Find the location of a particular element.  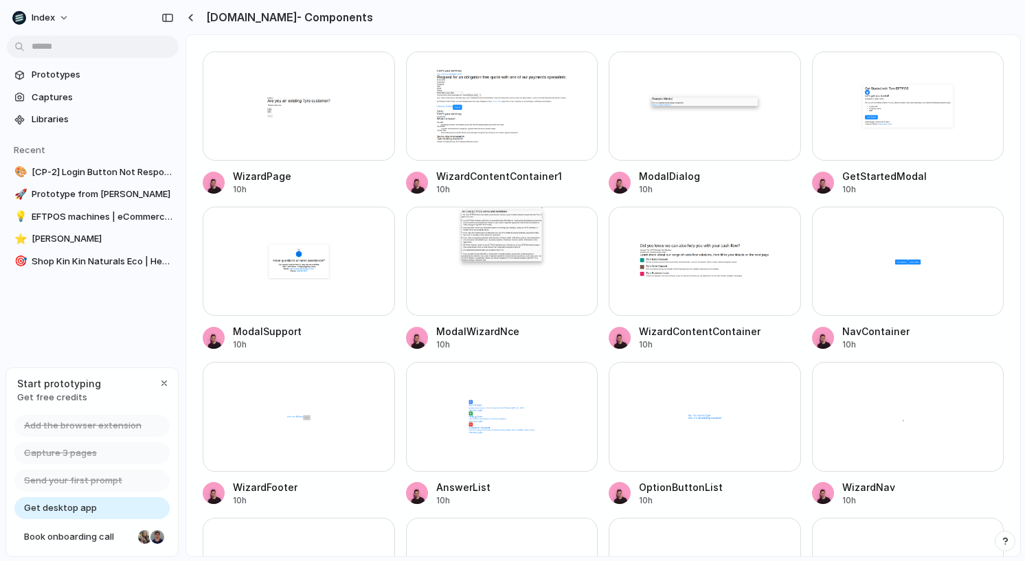

span: Capture 3 pages is located at coordinates (60, 453).